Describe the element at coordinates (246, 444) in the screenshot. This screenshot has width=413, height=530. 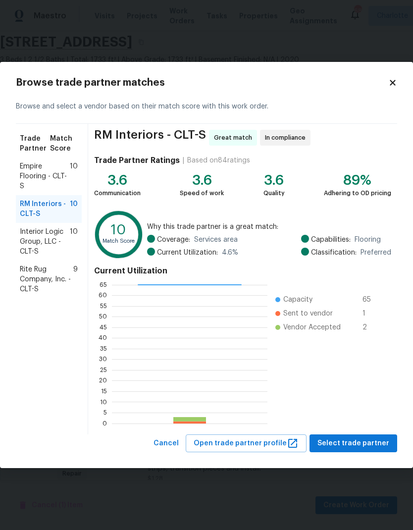
I see `button: Open trade partner profile` at that location.